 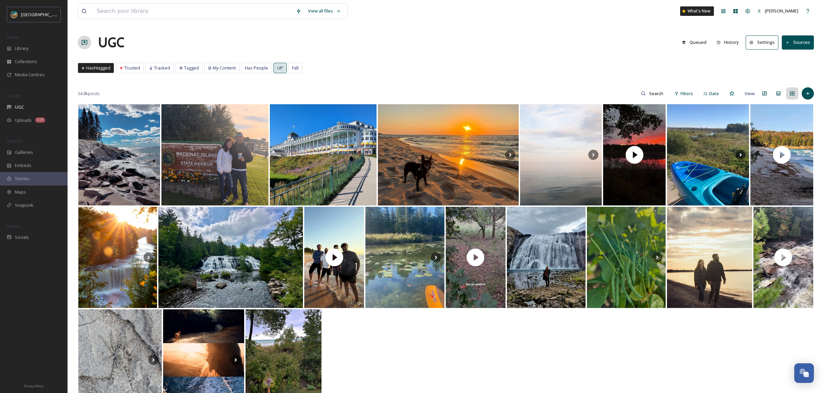 I want to click on span: UGC, so click(x=19, y=107).